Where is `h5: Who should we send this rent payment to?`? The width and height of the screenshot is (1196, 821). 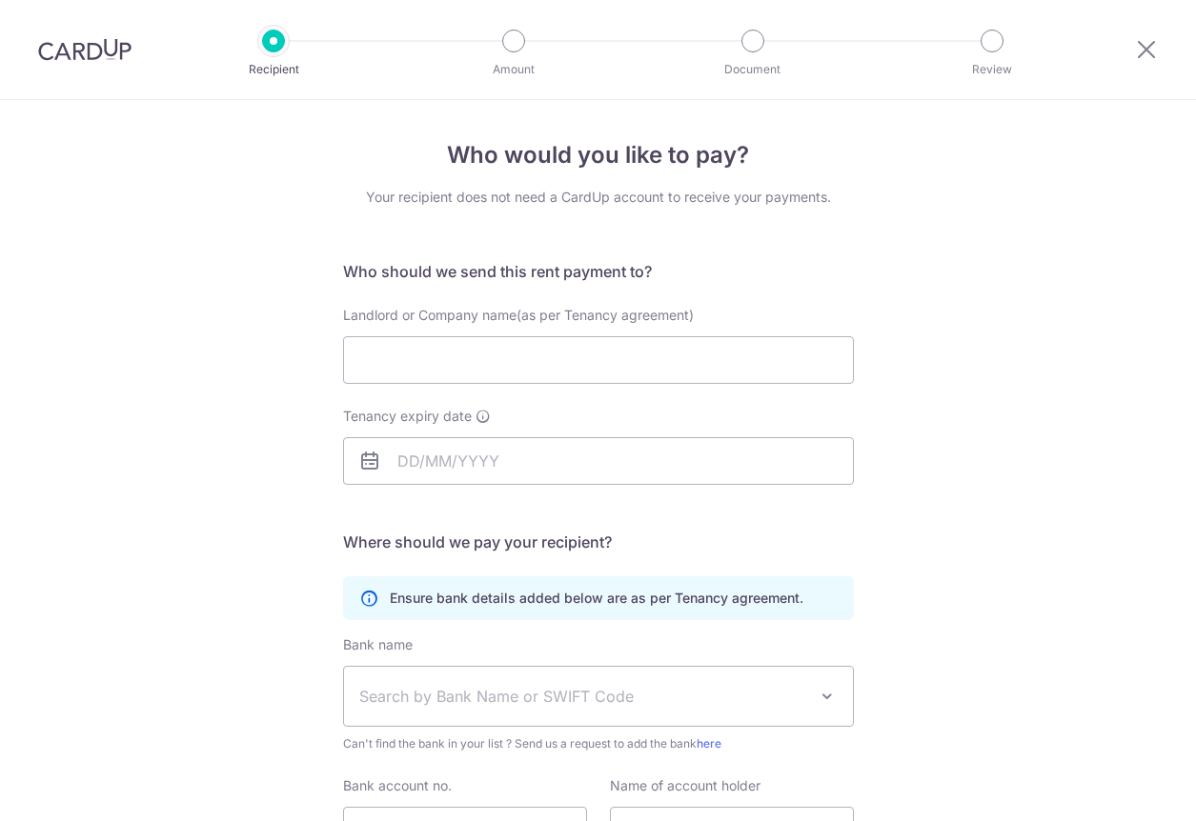
h5: Who should we send this rent payment to? is located at coordinates (598, 271).